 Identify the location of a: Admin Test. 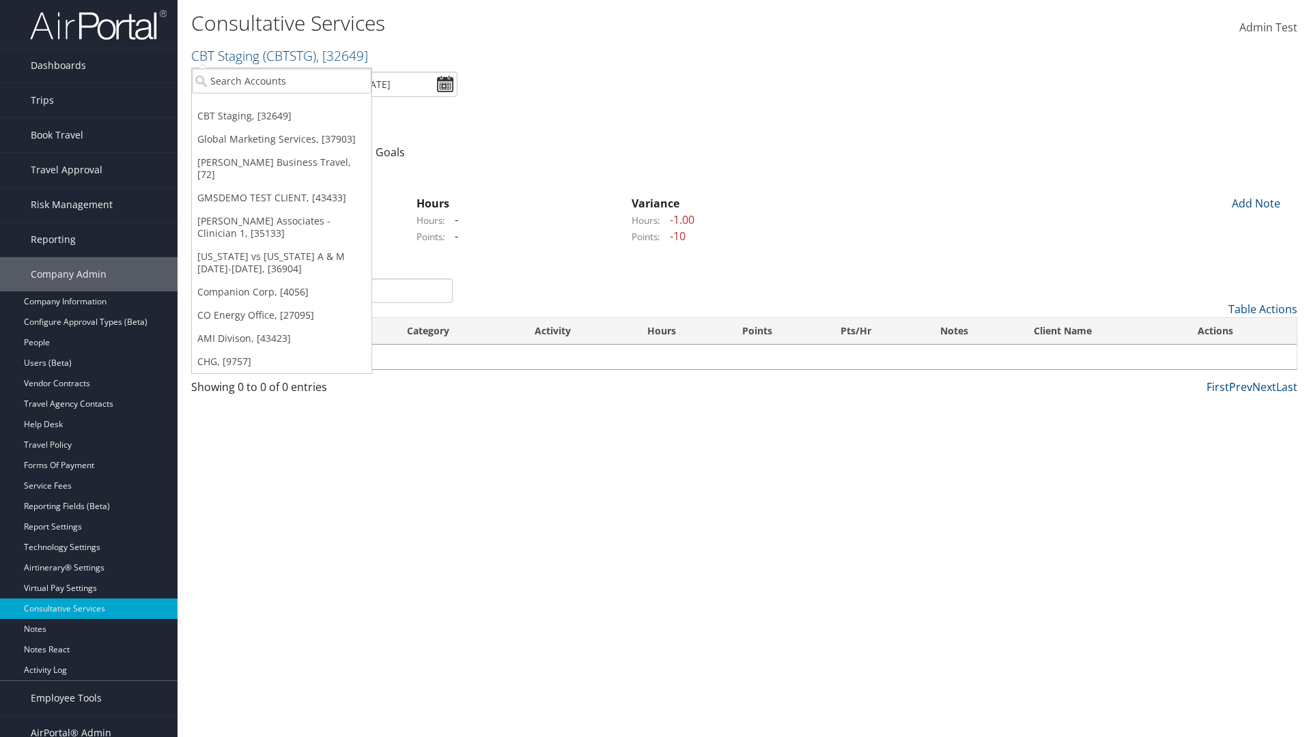
(1268, 28).